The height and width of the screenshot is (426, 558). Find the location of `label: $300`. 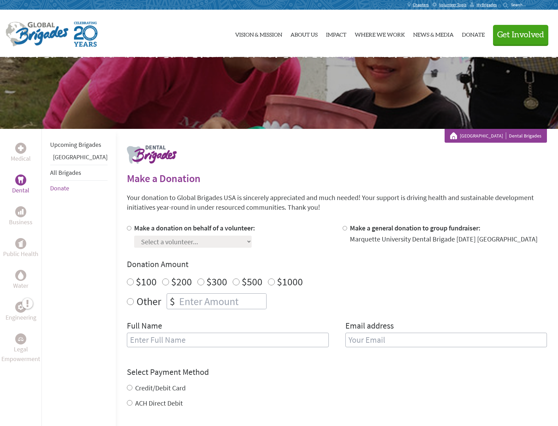

label: $300 is located at coordinates (217, 282).